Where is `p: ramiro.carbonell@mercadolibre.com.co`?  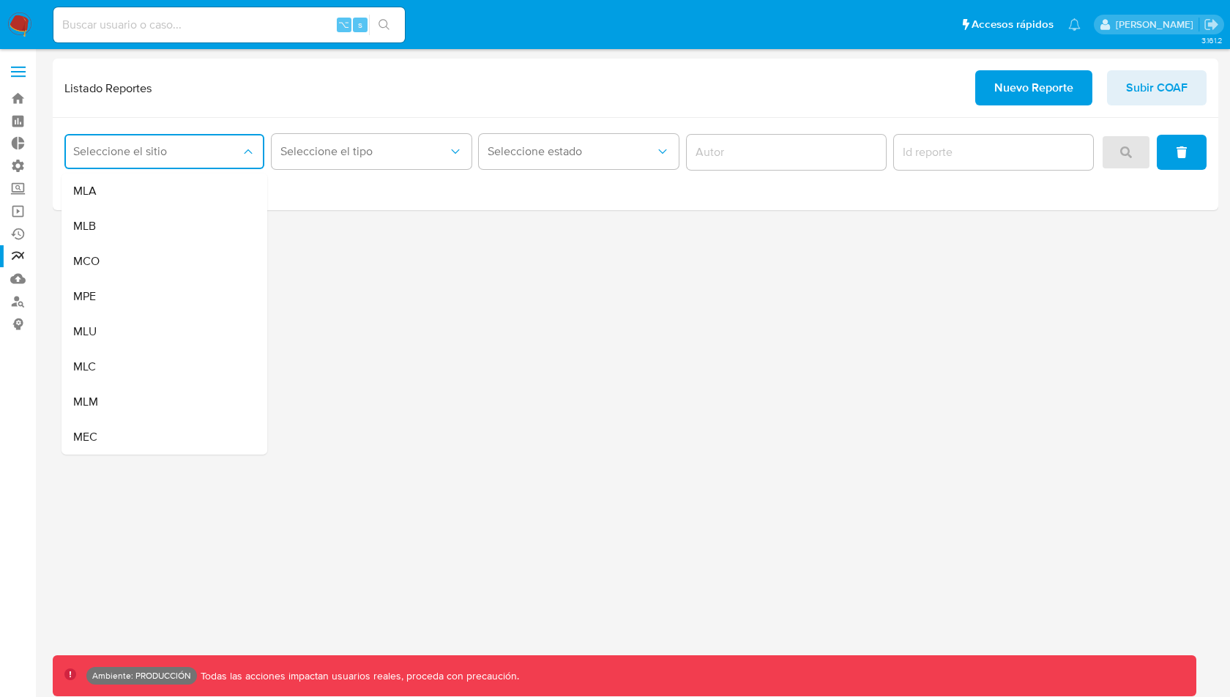
p: ramiro.carbonell@mercadolibre.com.co is located at coordinates (1156, 24).